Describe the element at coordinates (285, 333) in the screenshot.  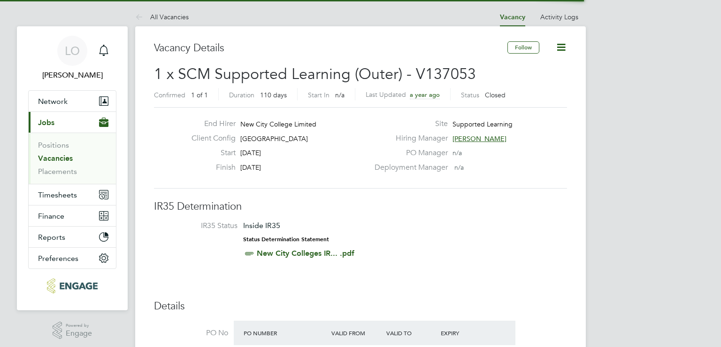
I see `div: PO Number` at that location.